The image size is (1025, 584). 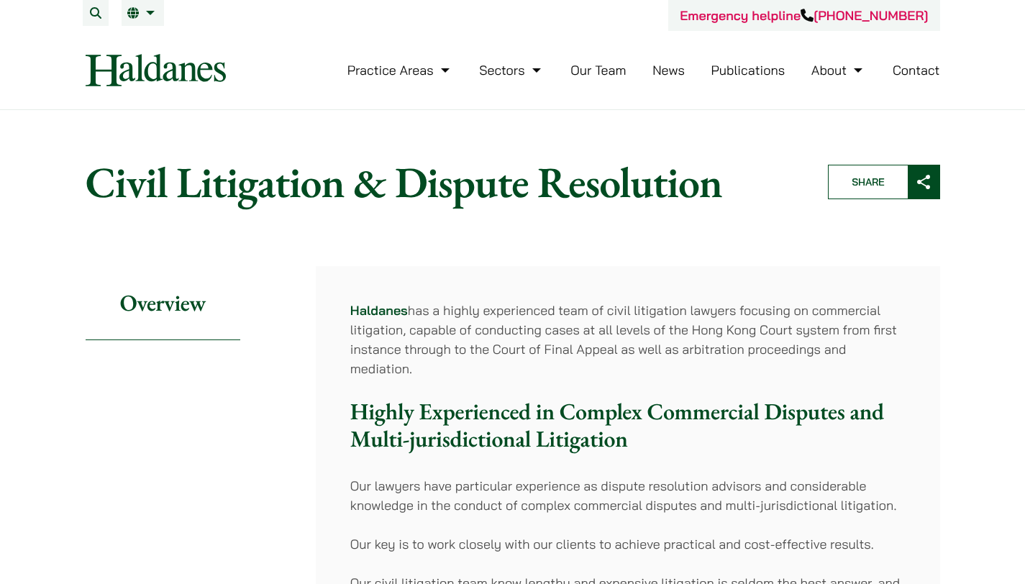 I want to click on h1: Civil Litigation & Dispute Resolution, so click(x=445, y=182).